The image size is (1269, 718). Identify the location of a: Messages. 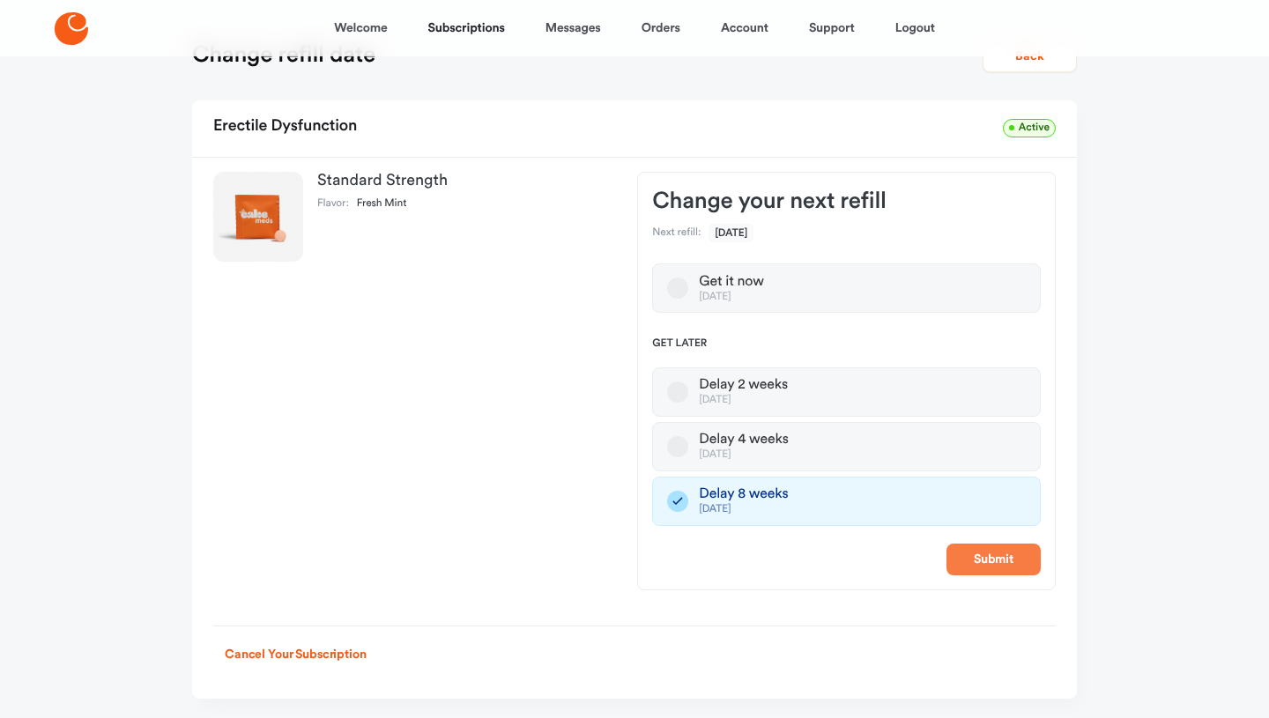
(573, 28).